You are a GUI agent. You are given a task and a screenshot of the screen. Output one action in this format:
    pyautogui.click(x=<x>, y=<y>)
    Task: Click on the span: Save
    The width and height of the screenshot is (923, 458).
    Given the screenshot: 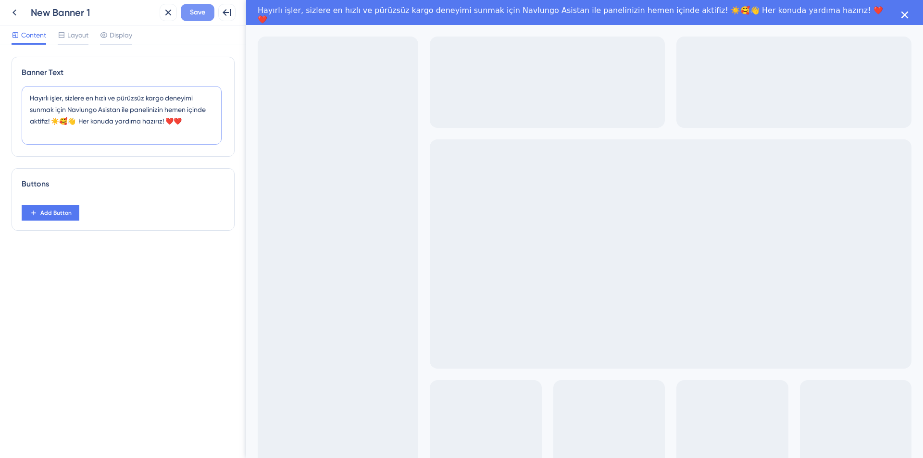 What is the action you would take?
    pyautogui.click(x=198, y=13)
    